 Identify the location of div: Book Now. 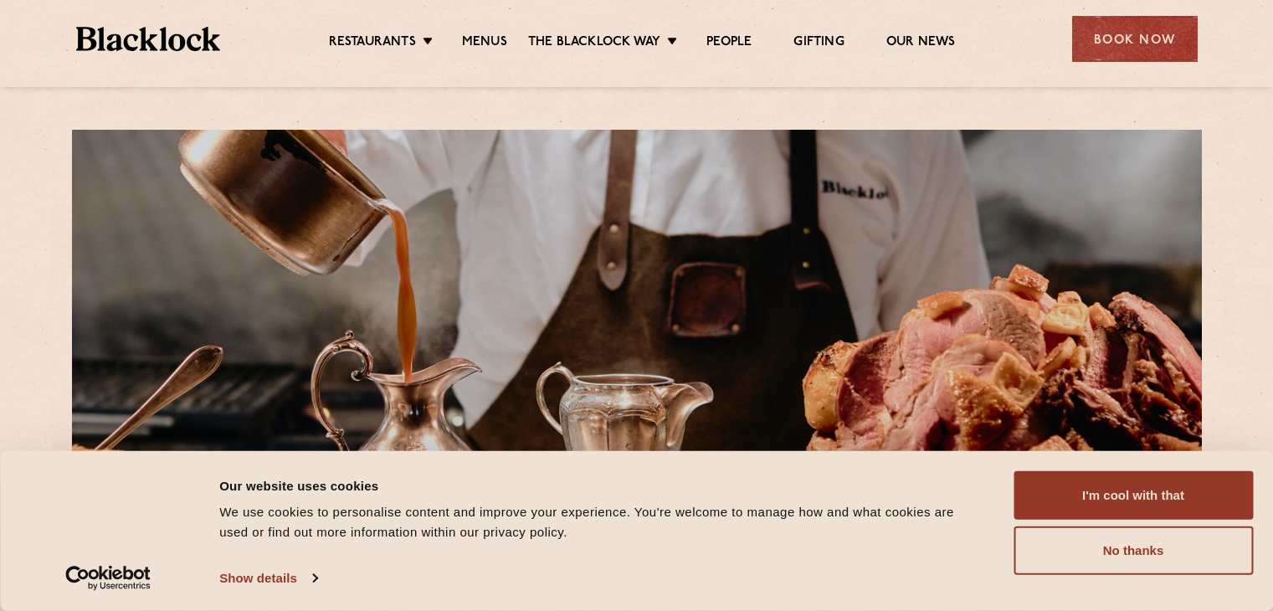
(1135, 39).